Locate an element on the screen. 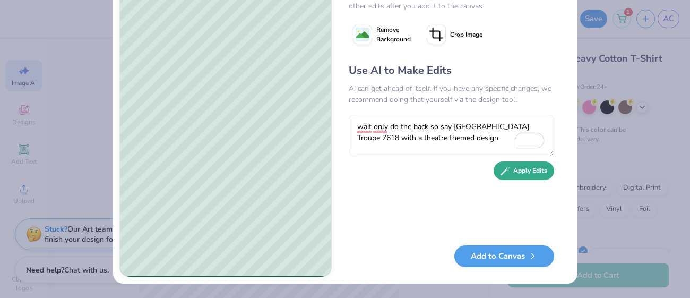 The image size is (690, 298). textarea: To enrich screen reader interactions, please activate Accessibility in Grammarly extension settings is located at coordinates (451, 135).